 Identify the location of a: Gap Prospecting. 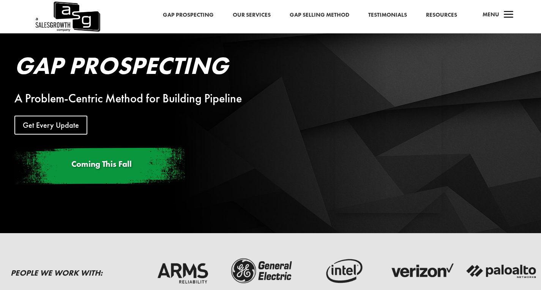
(188, 15).